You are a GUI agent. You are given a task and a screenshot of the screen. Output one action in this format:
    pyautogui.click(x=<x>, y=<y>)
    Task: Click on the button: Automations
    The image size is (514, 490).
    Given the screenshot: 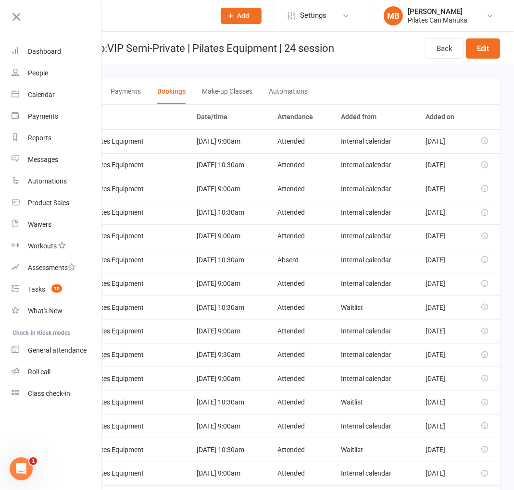 What is the action you would take?
    pyautogui.click(x=288, y=92)
    